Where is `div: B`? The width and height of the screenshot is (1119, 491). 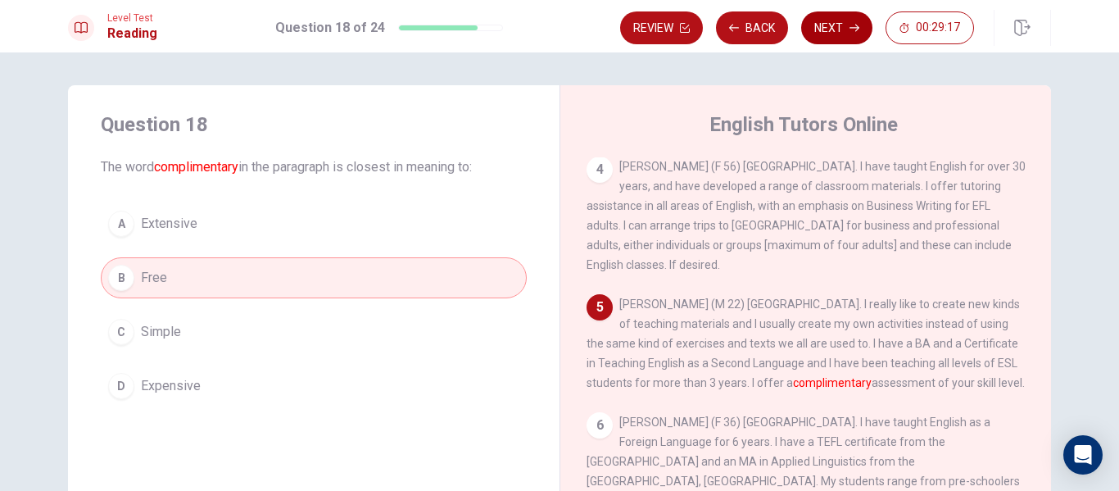 div: B is located at coordinates (121, 278).